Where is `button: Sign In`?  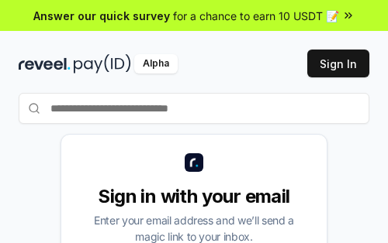
button: Sign In is located at coordinates (338, 64).